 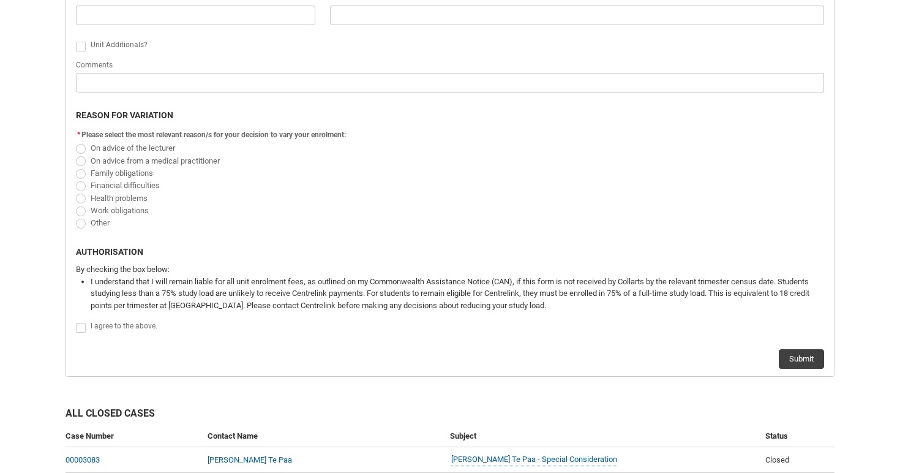 What do you see at coordinates (450, 269) in the screenshot?
I see `p: By checking the box below:` at bounding box center [450, 269].